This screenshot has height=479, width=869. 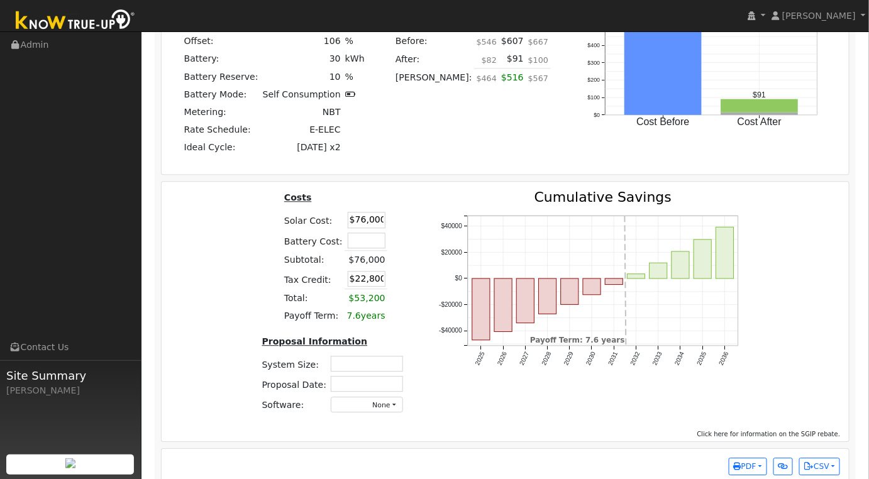 What do you see at coordinates (537, 59) in the screenshot?
I see `td: $100` at bounding box center [537, 59].